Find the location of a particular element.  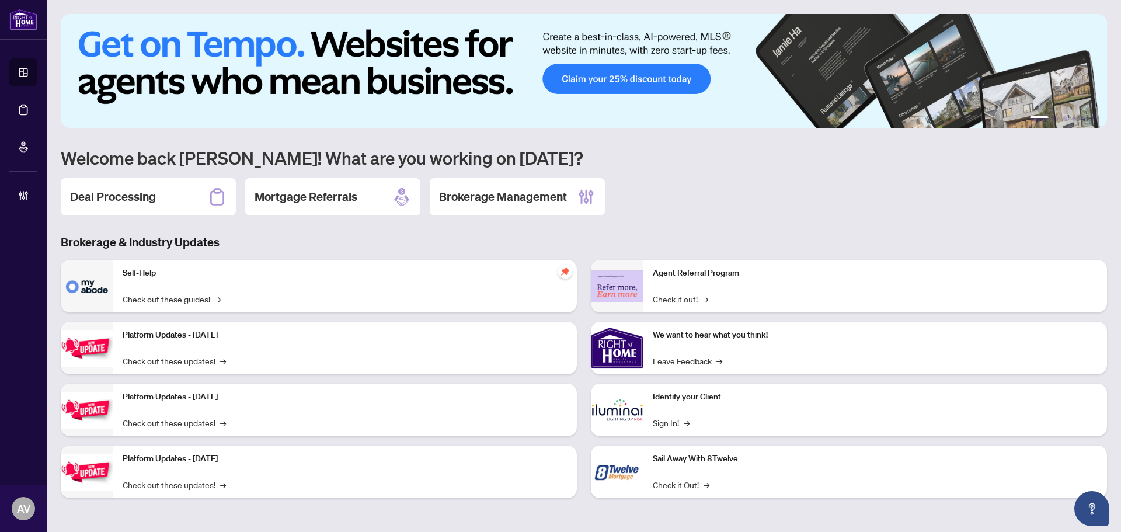

p: Self-Help is located at coordinates (345, 273).